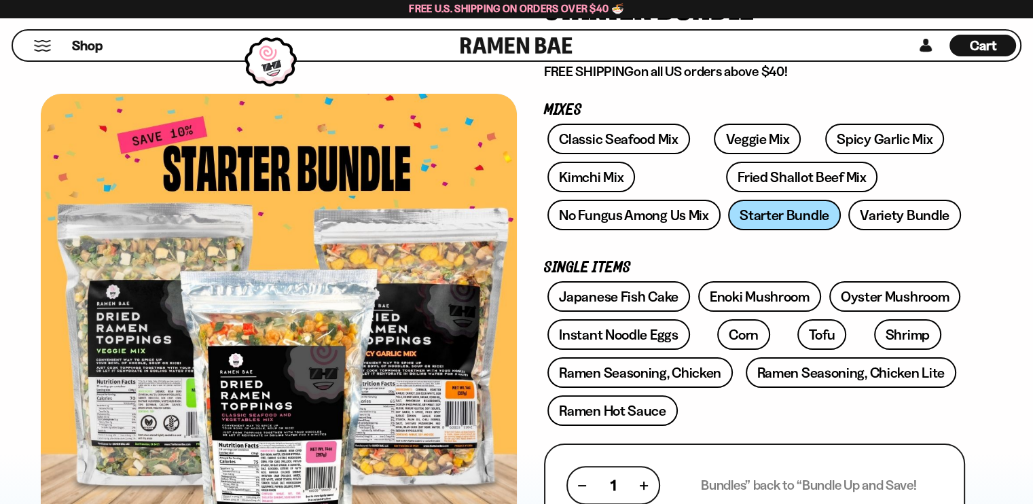  What do you see at coordinates (744, 334) in the screenshot?
I see `a: Corn` at bounding box center [744, 334].